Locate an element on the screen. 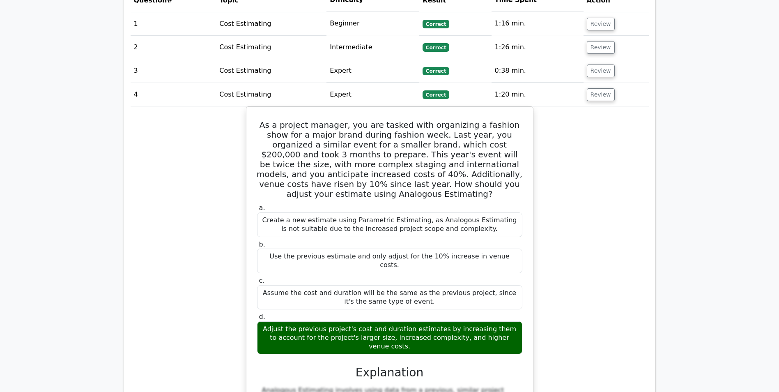  td: 0:38 min. is located at coordinates (538, 71).